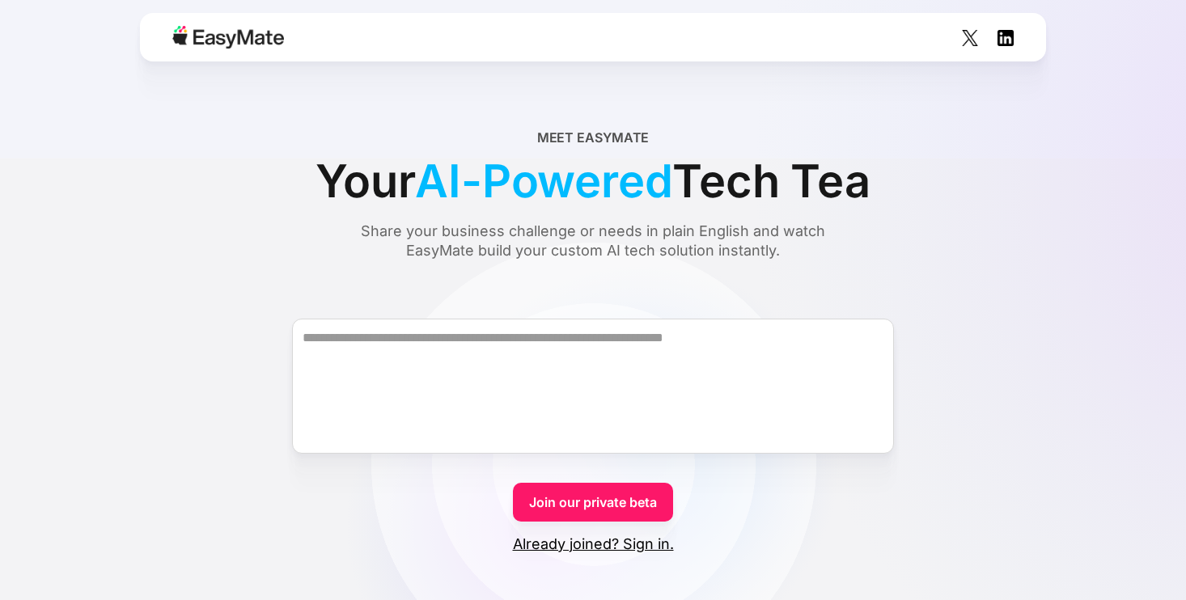  Describe the element at coordinates (543, 181) in the screenshot. I see `span: AI-Powered` at that location.